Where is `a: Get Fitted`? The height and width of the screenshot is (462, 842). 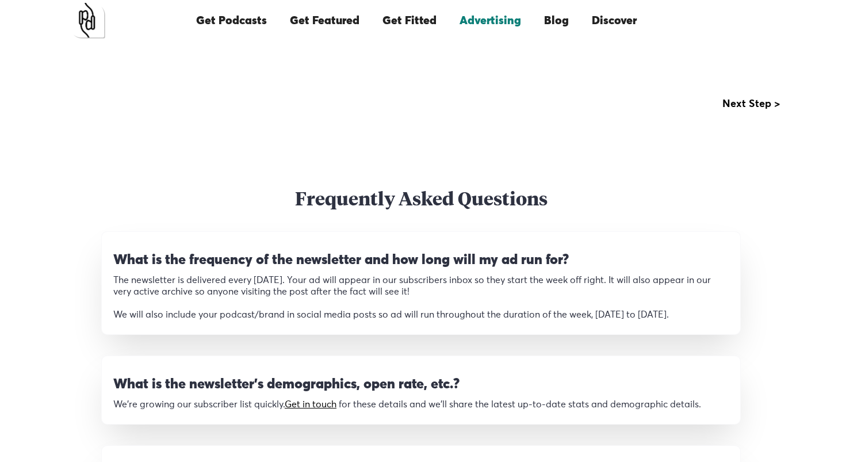
a: Get Fitted is located at coordinates (409, 21).